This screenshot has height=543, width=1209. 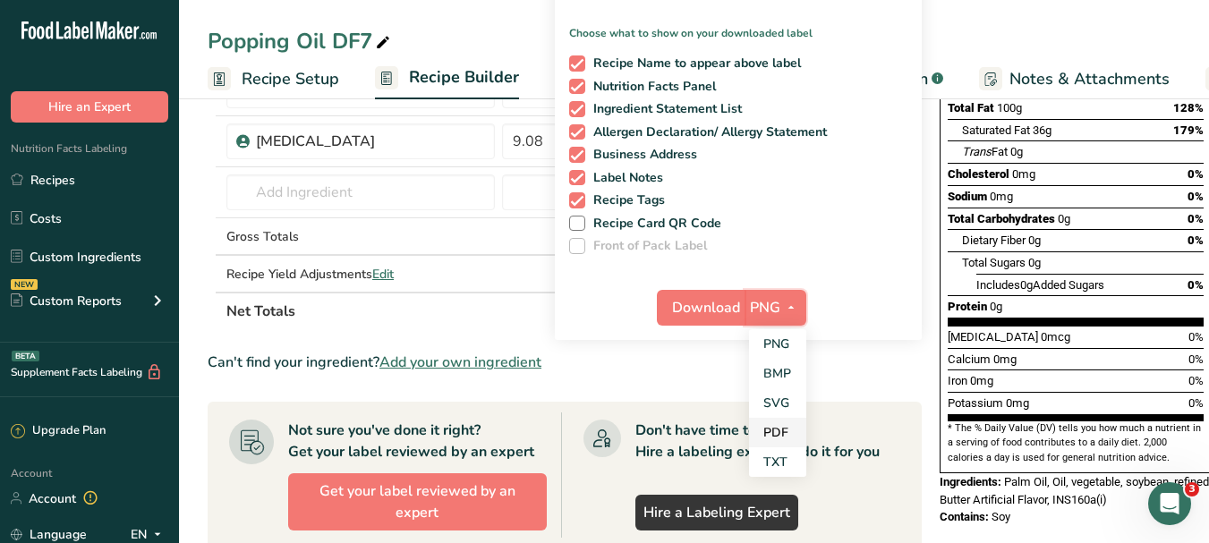 What do you see at coordinates (417, 502) in the screenshot?
I see `span: Get your label reviewed by an expert` at bounding box center [417, 502].